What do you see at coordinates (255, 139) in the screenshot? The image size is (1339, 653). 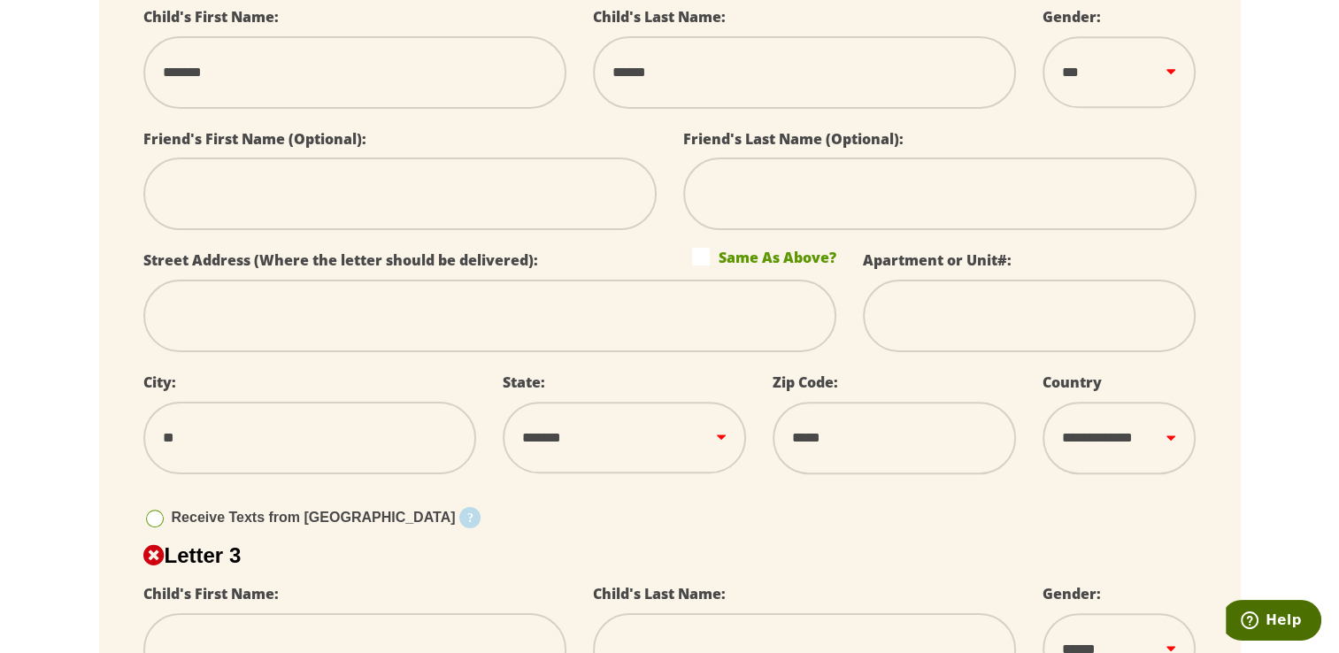 I see `label: Friend's First Name (Optional):` at bounding box center [255, 139].